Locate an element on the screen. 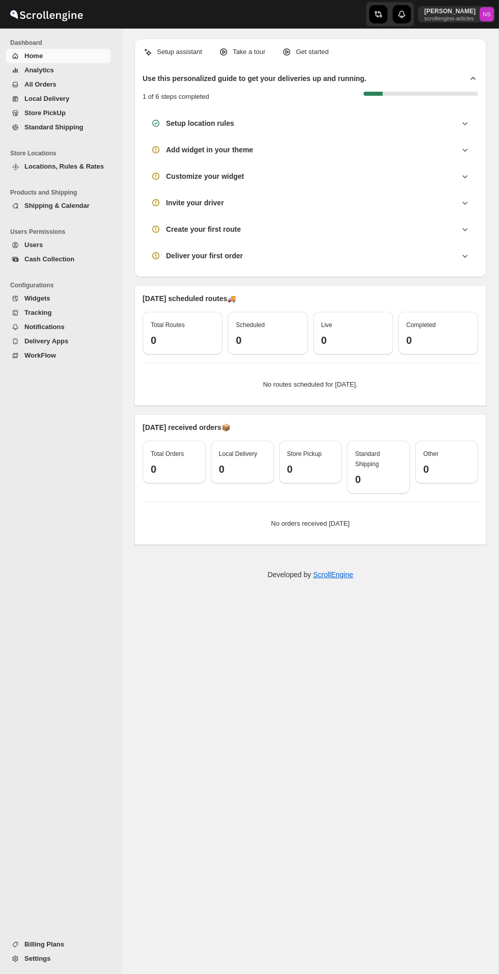 This screenshot has height=974, width=499. button: Widgets is located at coordinates (59, 299).